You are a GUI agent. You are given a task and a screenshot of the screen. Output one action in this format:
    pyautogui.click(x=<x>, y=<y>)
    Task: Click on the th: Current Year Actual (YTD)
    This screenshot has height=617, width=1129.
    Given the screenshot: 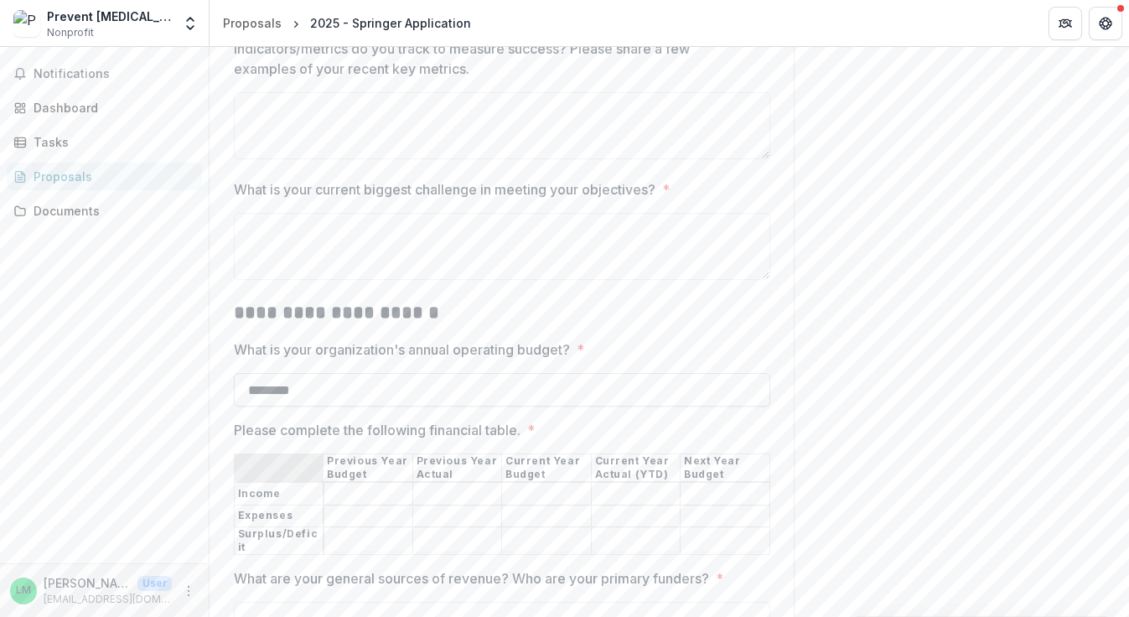 What is the action you would take?
    pyautogui.click(x=635, y=468)
    